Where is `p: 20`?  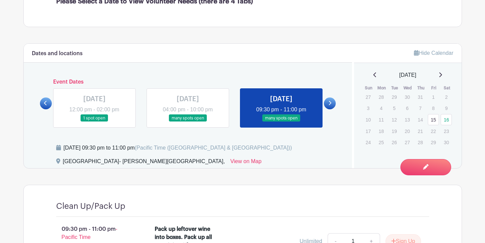 p: 20 is located at coordinates (407, 131).